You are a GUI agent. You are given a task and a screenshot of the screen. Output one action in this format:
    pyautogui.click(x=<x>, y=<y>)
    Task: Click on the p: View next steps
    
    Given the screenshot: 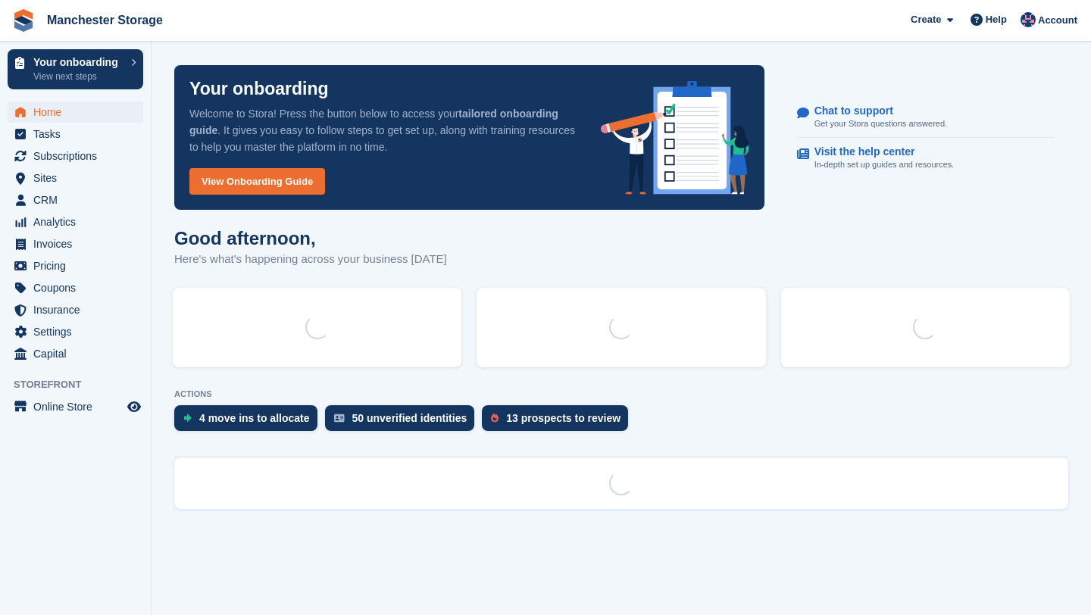 What is the action you would take?
    pyautogui.click(x=78, y=76)
    